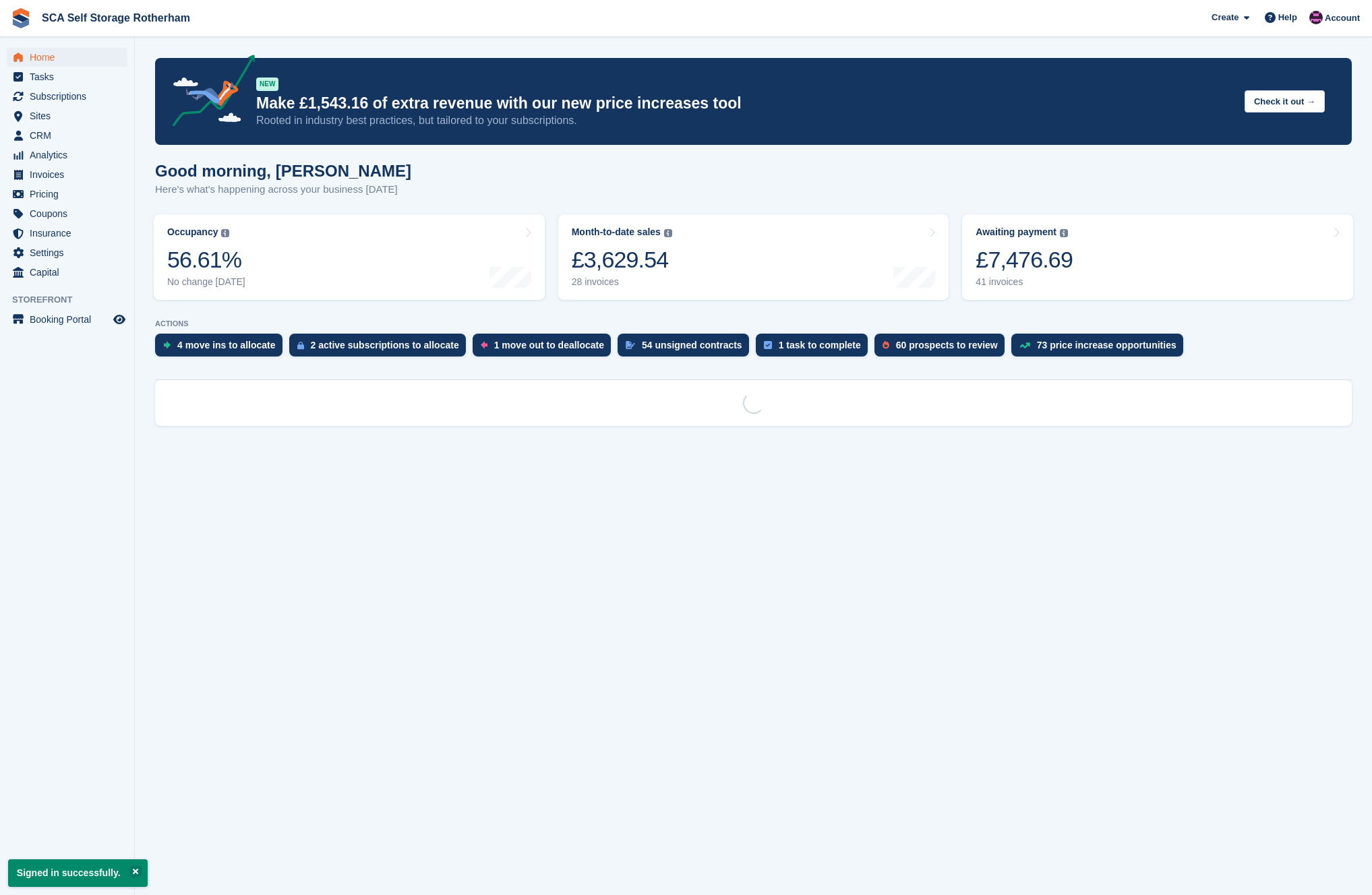 The height and width of the screenshot is (895, 1372). Describe the element at coordinates (745, 103) in the screenshot. I see `p: Make £1,543.16 of extra revenue with our new price increases tool` at that location.